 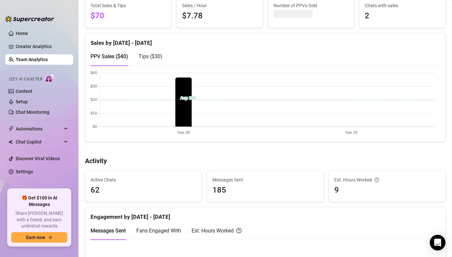 I want to click on div: Open Intercom Messenger, so click(x=438, y=243).